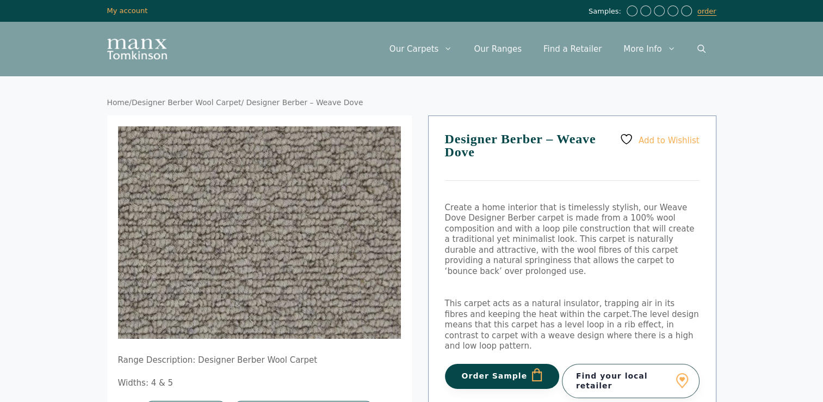 The image size is (823, 402). Describe the element at coordinates (572, 330) in the screenshot. I see `span: The level design means that this carpet has a level loop in a rib effect, in contrast to carpet w...` at that location.